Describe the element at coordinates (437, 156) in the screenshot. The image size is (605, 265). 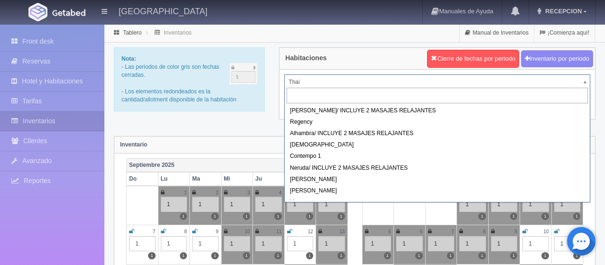
I see `div: Contempo 1` at that location.